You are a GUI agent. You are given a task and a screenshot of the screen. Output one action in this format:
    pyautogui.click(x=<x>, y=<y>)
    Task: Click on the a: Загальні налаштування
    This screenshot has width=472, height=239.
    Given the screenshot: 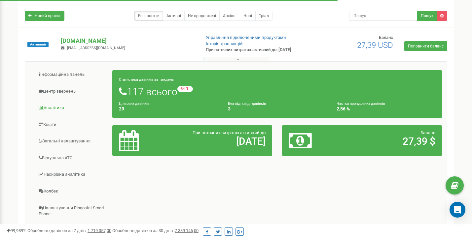 What is the action you would take?
    pyautogui.click(x=71, y=141)
    